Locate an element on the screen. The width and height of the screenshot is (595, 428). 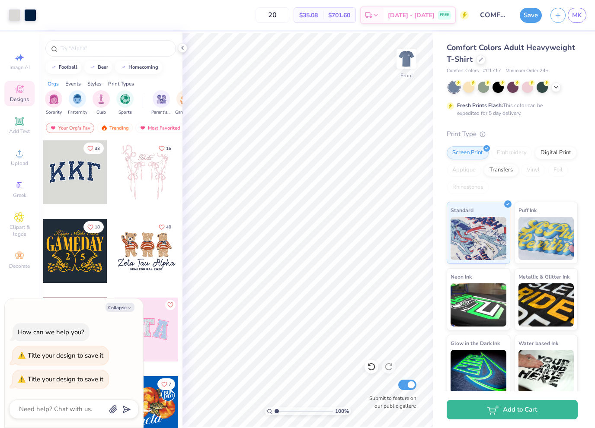
span: $35.08 is located at coordinates (308, 15).